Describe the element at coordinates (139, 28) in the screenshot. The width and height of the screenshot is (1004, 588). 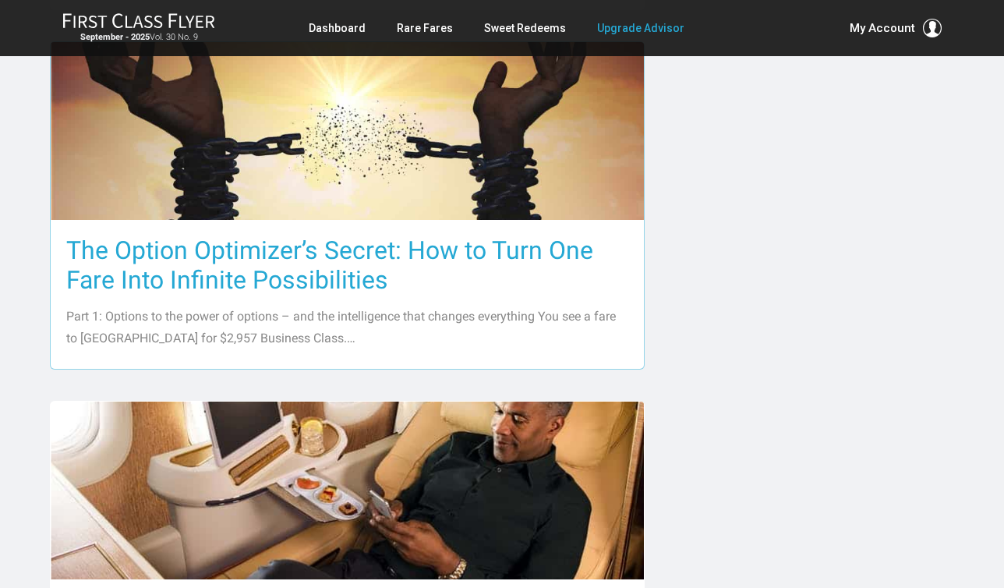
I see `a: First Class FlyerSeptember - 2025Vol. 30 No. 9` at that location.